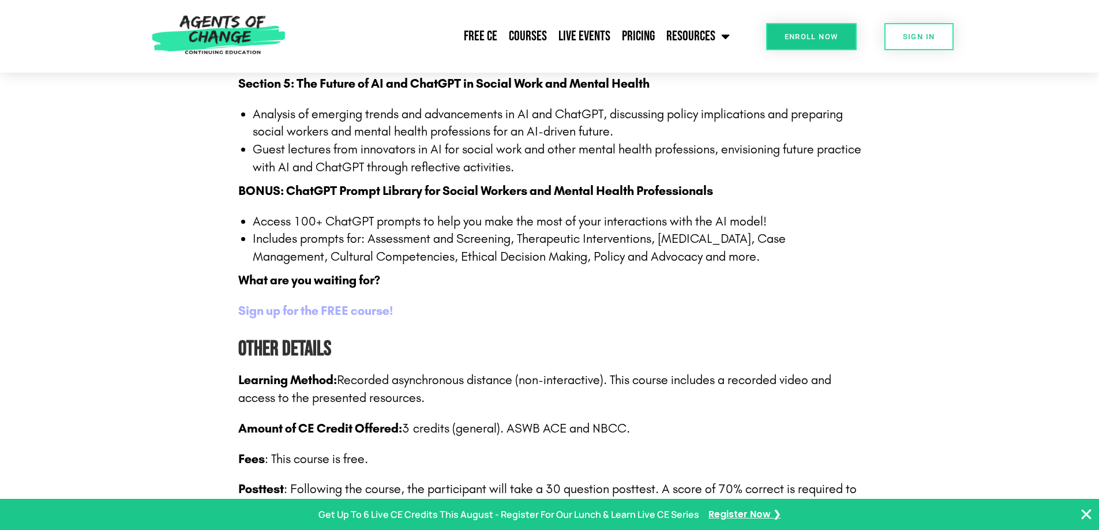 This screenshot has height=530, width=1099. What do you see at coordinates (535, 389) in the screenshot?
I see `span: Recorded asynchronous distance (non-interactive). This course includes a recorded video and acces...` at bounding box center [535, 389].